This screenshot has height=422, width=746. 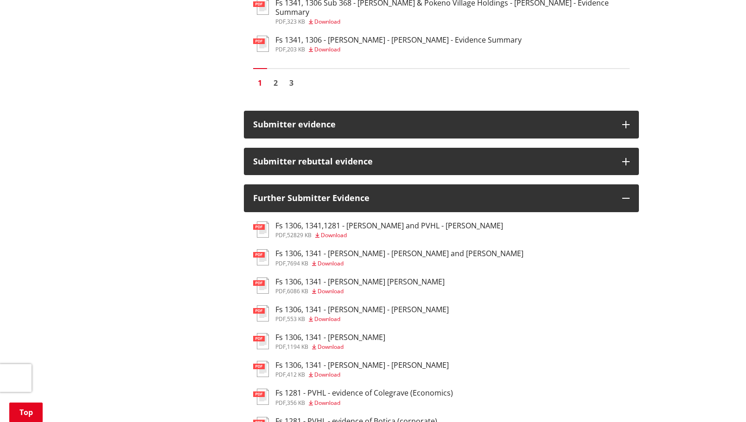 I want to click on a: Fs 1281 - PVHL - evidence of Colegrave (Economics) pdf,356 KB Download, so click(x=353, y=397).